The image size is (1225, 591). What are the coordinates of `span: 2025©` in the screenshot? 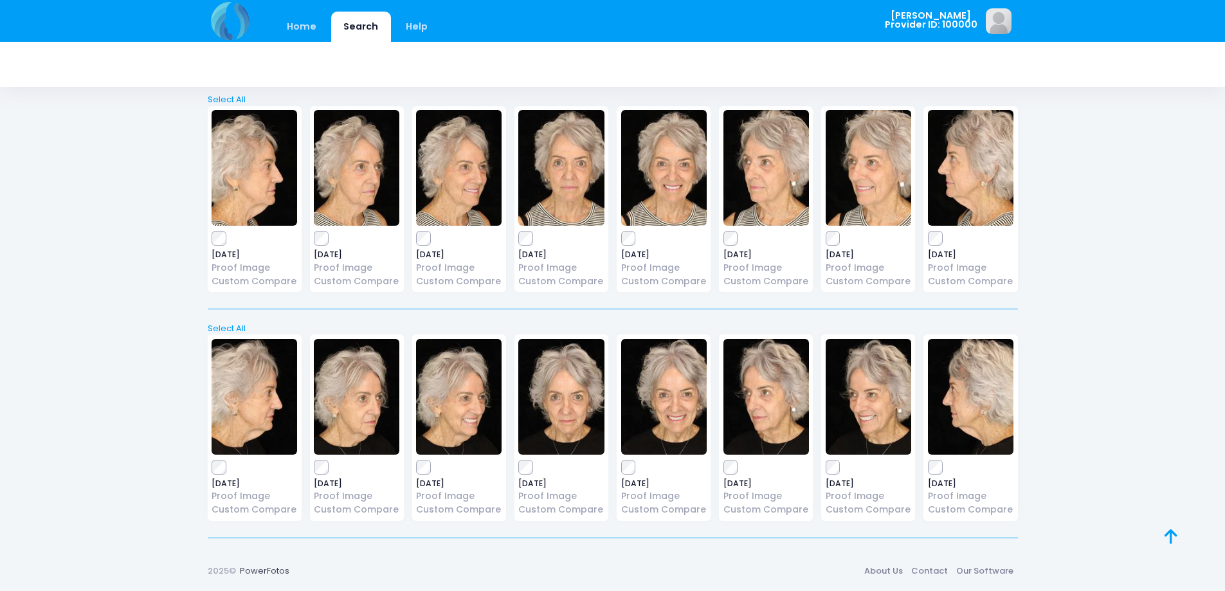 It's located at (222, 571).